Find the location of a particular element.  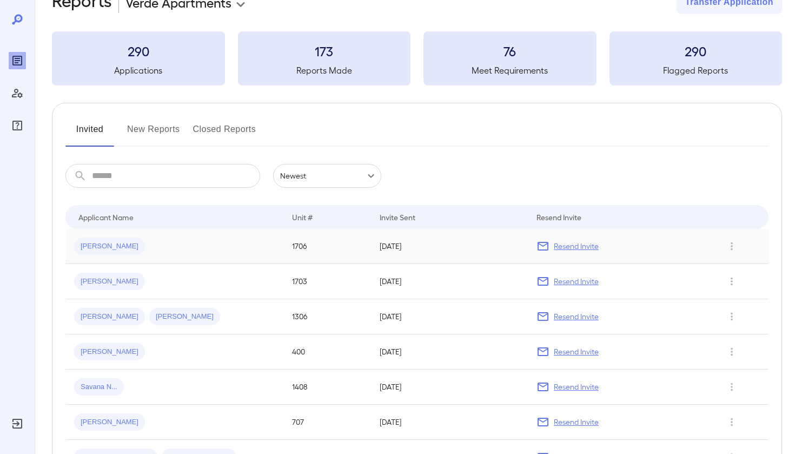

h5: Meet Requirements is located at coordinates (510, 70).